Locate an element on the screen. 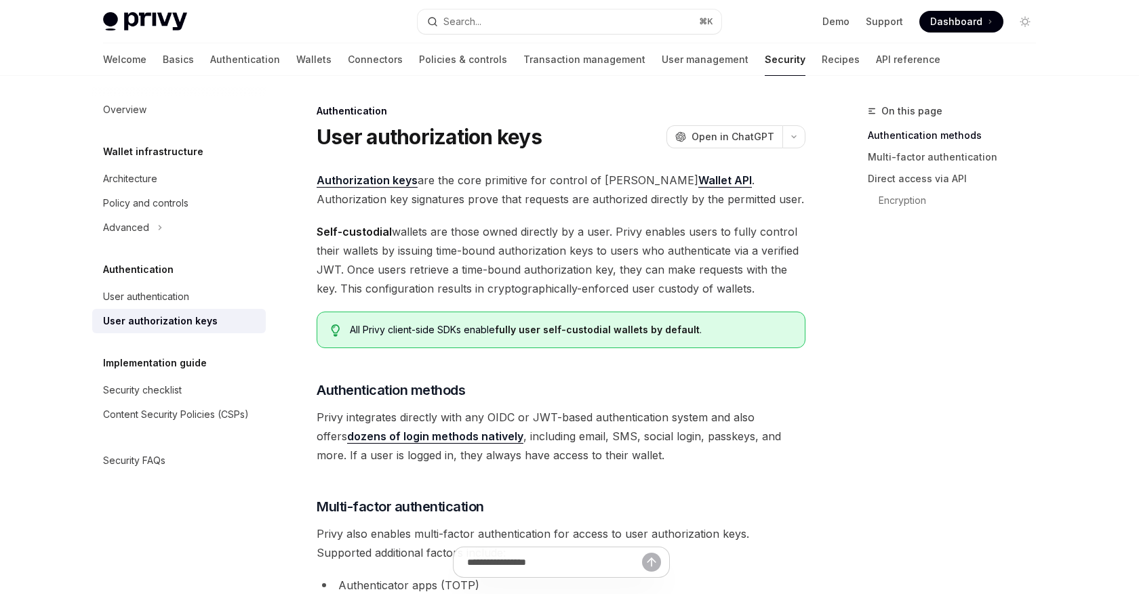 This screenshot has width=1139, height=594. a: Security FAQs is located at coordinates (179, 461).